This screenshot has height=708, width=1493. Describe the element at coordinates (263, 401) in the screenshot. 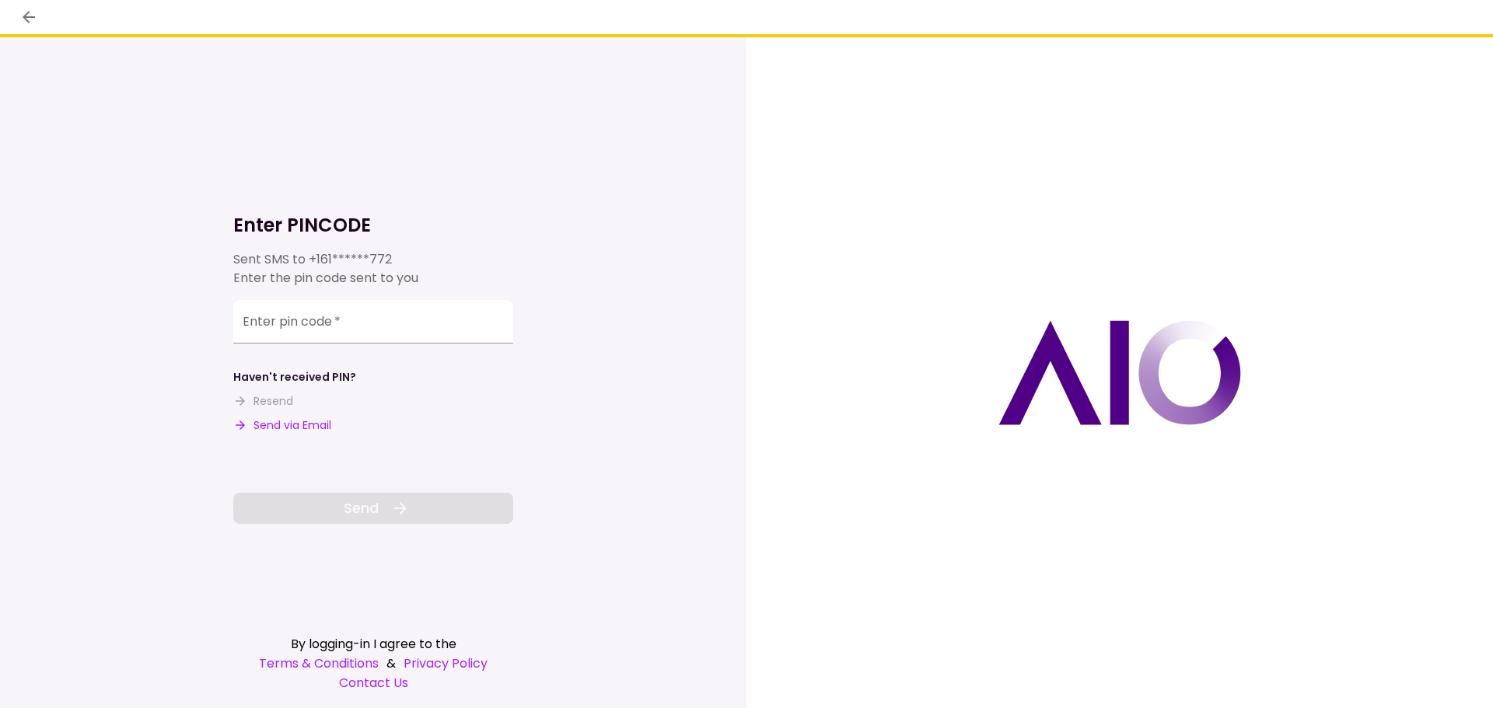

I see `button: Resend` at that location.